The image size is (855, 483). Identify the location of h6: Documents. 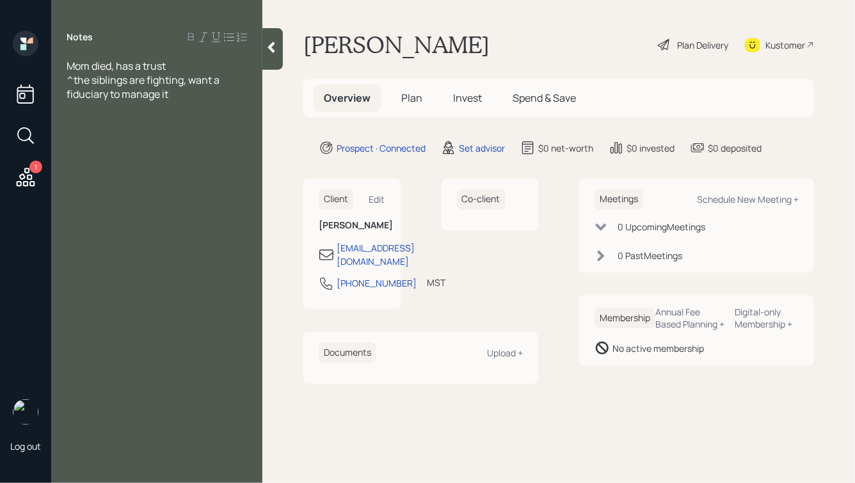
(347, 352).